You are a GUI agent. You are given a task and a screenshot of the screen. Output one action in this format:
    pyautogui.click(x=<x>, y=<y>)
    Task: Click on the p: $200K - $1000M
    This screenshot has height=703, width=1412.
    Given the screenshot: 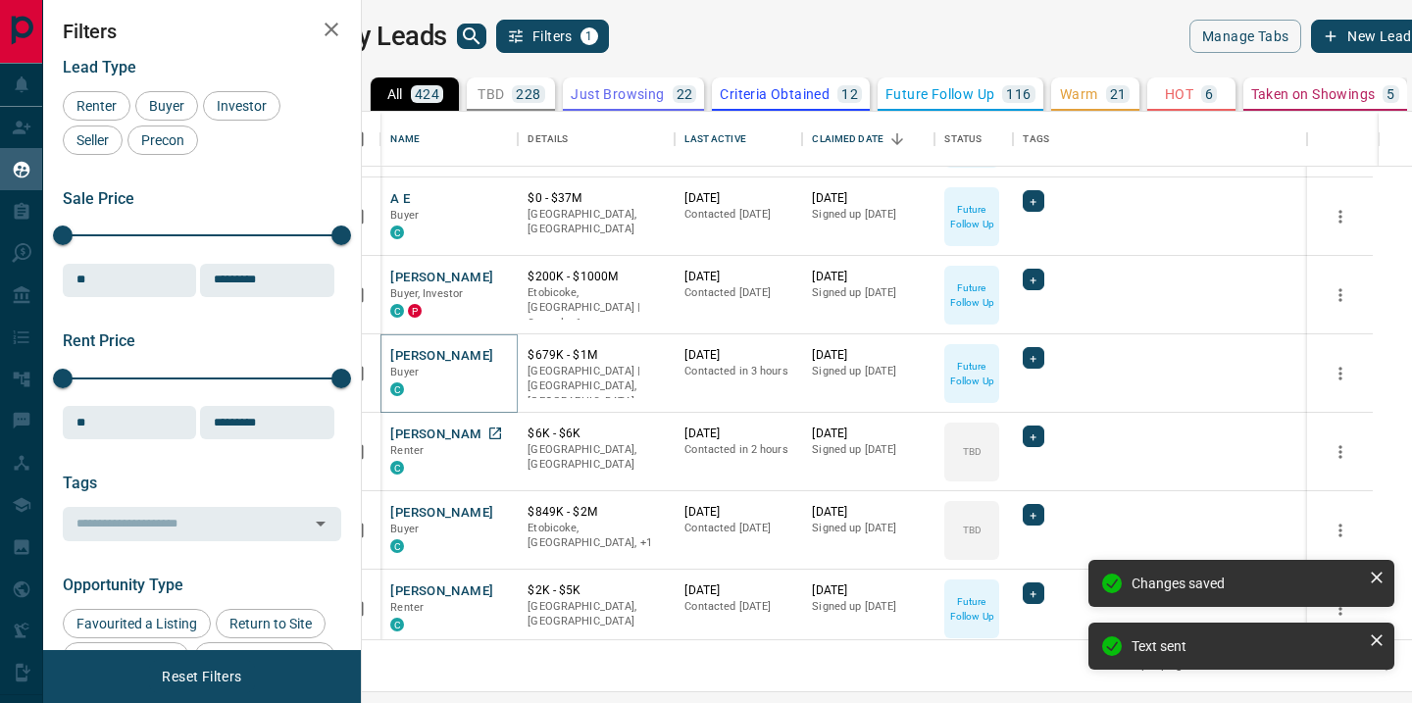 What is the action you would take?
    pyautogui.click(x=596, y=276)
    